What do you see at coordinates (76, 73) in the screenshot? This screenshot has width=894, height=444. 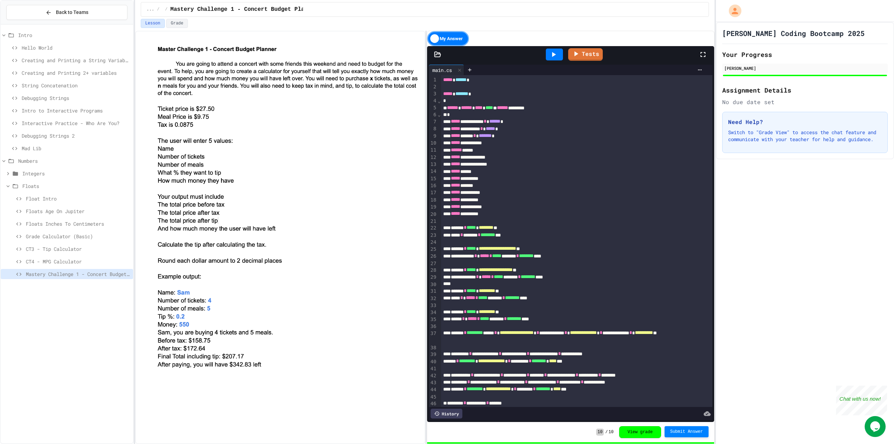 I see `span: Creating and Printing 2+ variables` at bounding box center [76, 73].